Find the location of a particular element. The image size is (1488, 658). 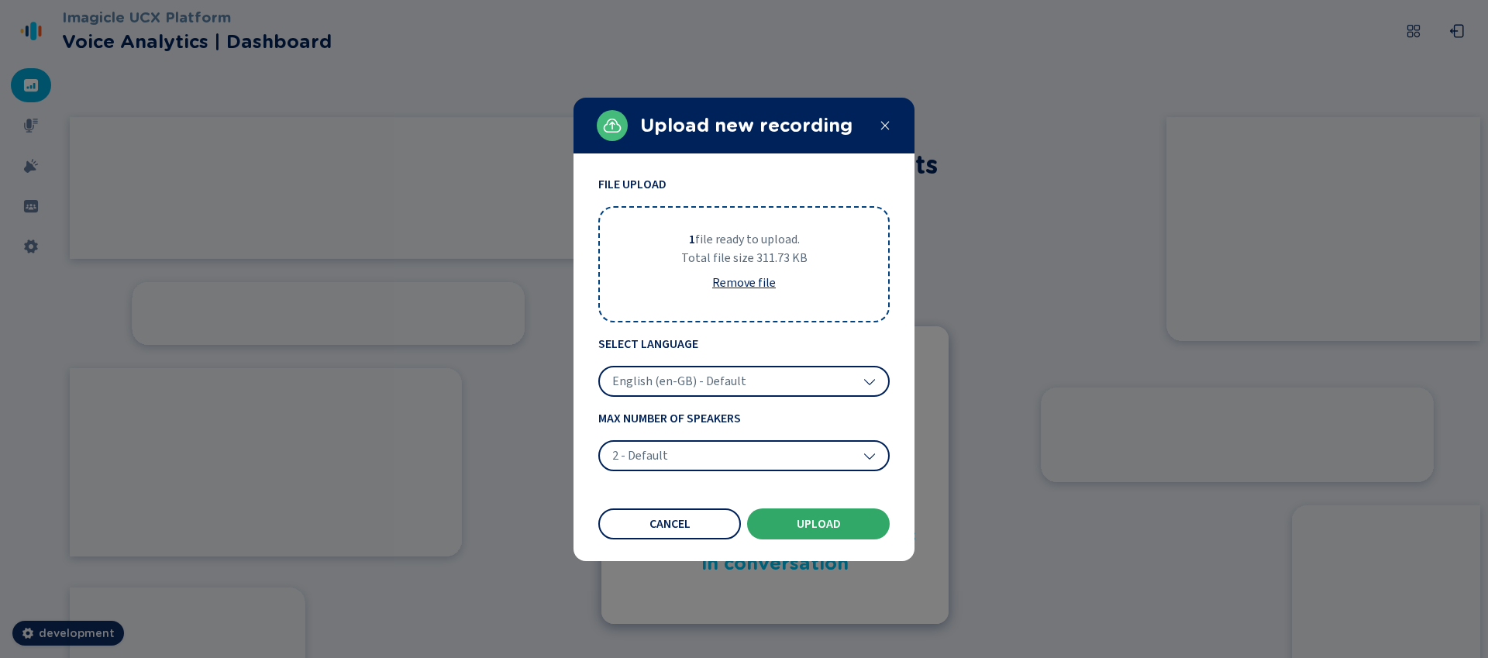

span: Upload is located at coordinates (818, 524).